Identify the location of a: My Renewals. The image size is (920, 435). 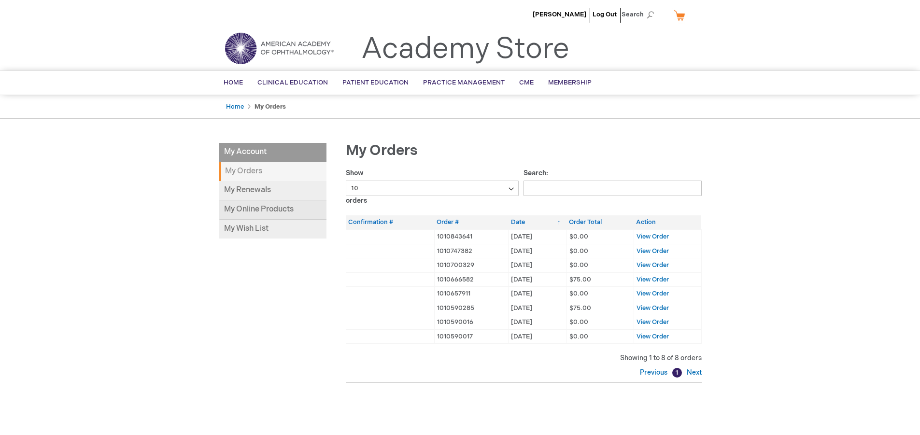
(272, 191).